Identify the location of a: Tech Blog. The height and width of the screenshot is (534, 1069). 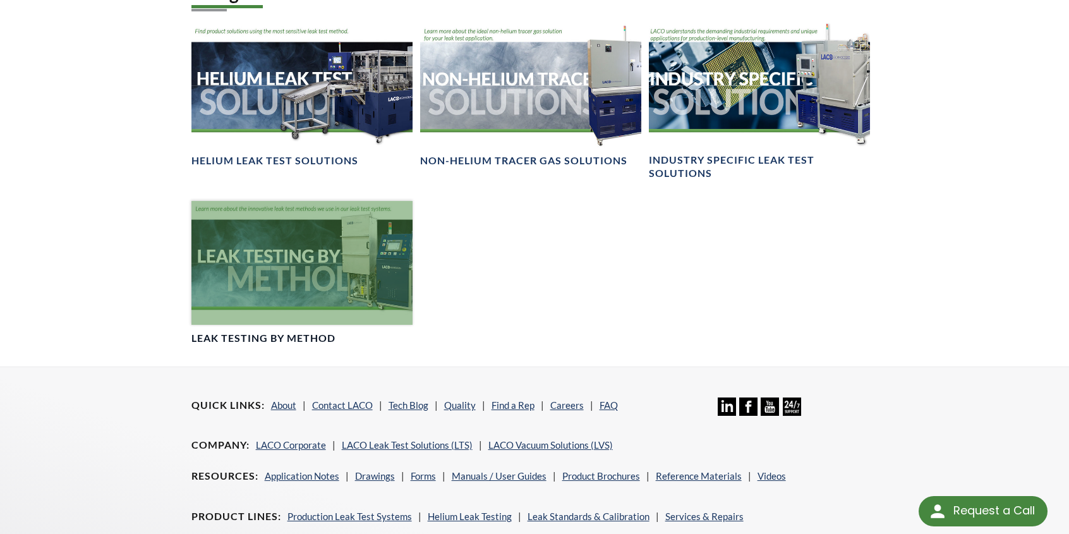
(408, 405).